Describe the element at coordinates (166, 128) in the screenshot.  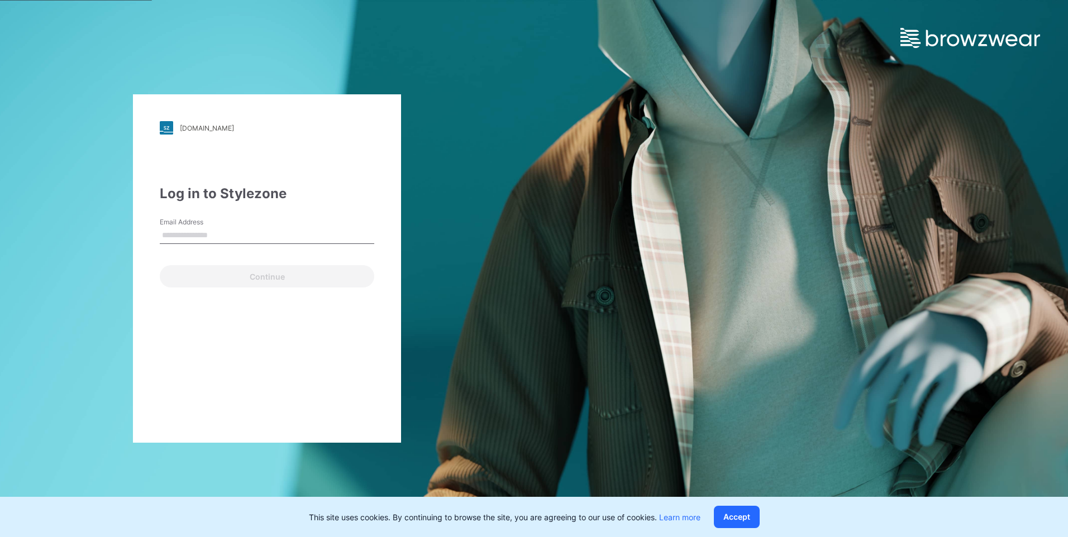
I see `img: stylezone-logo.562084cfcfab977791bfbf7441f1a819.svg` at that location.